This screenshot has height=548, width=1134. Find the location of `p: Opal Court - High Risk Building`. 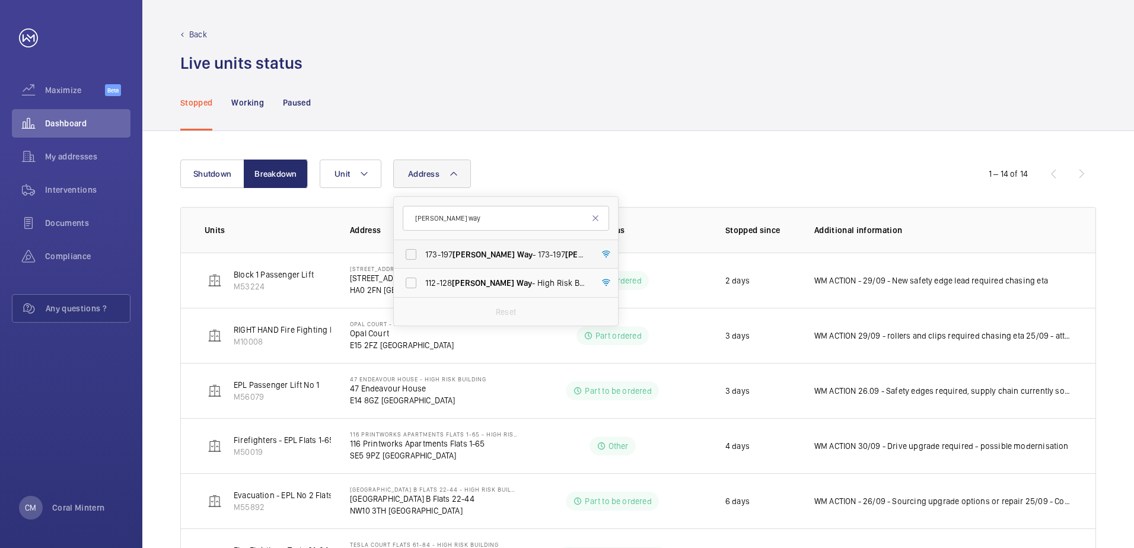

p: Opal Court - High Risk Building is located at coordinates (403, 324).